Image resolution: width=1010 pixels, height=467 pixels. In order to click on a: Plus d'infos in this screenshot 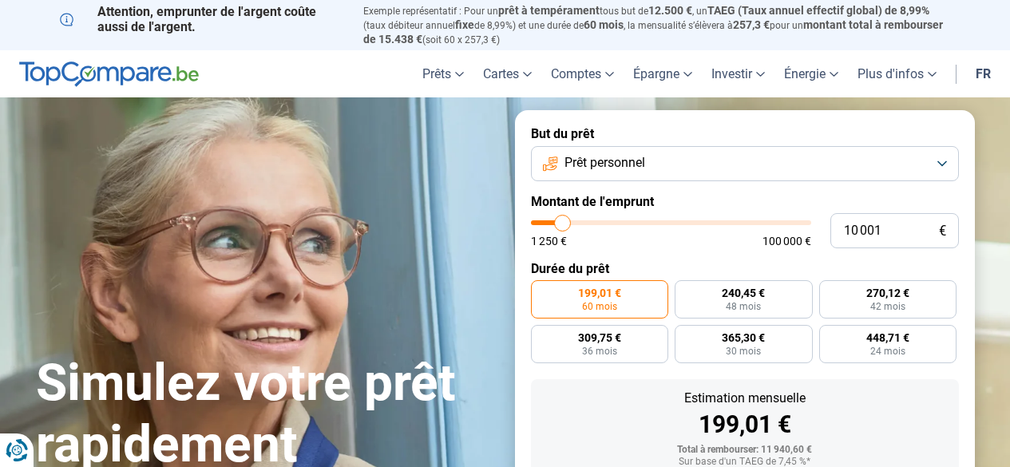, I will do `click(897, 73)`.